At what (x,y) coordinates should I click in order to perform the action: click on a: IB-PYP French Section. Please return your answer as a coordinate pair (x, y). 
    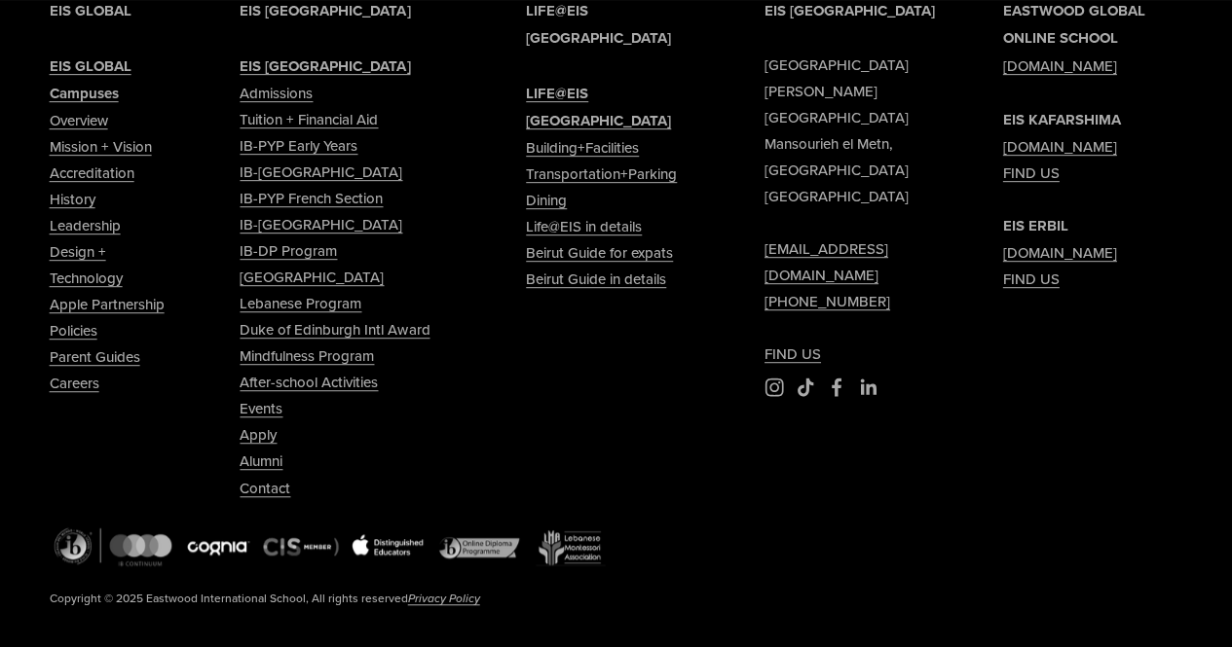
    Looking at the image, I should click on (311, 198).